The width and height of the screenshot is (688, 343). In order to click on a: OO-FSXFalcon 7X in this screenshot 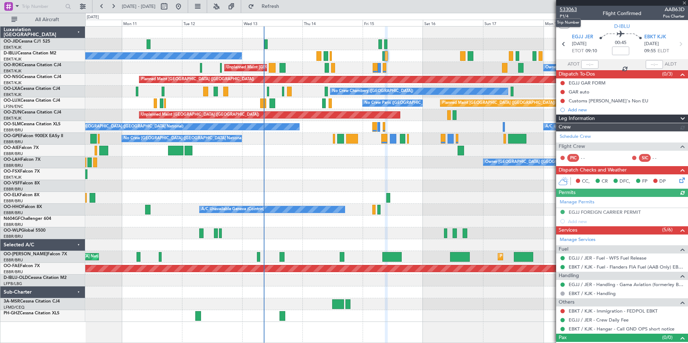, I will do `click(21, 172)`.